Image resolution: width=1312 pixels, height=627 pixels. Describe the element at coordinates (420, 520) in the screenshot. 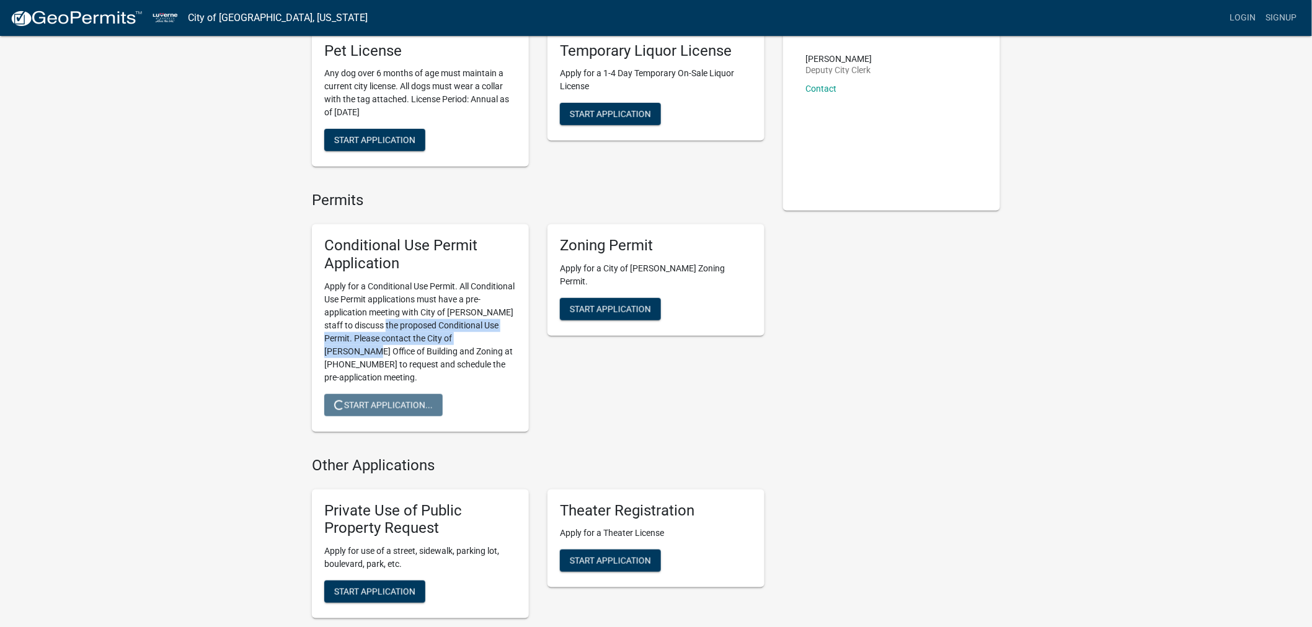

I see `h5: Private Use of Public Property Request` at that location.